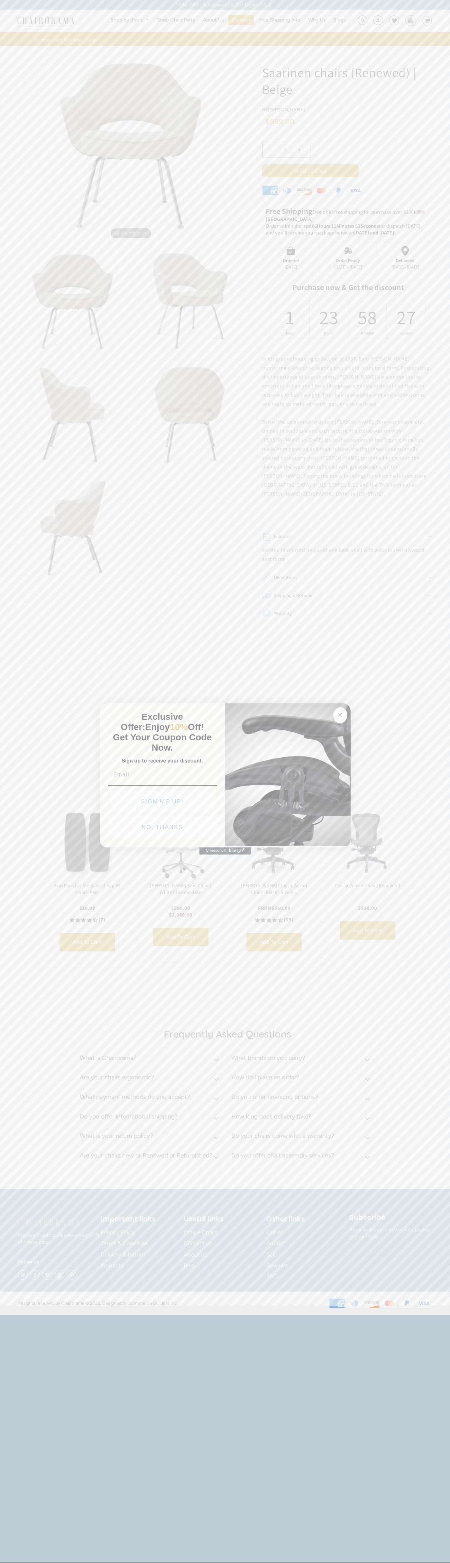  I want to click on img: 92d77583-a095-41f6-84e7-858462e0427a.jpeg, so click(288, 774).